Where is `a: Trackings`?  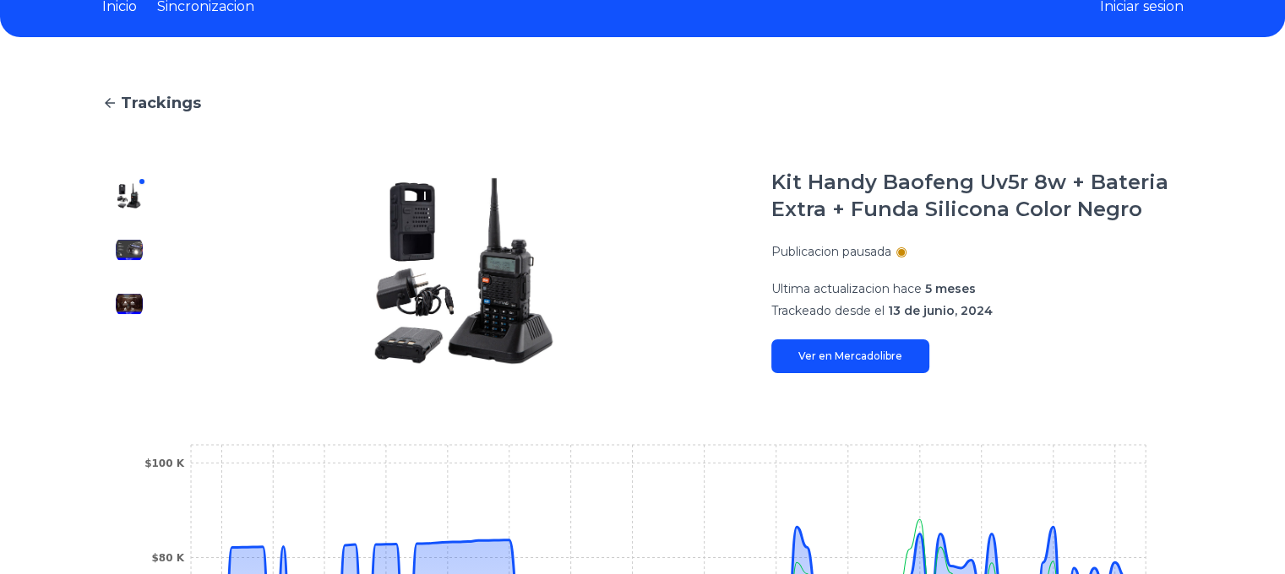 a: Trackings is located at coordinates (643, 103).